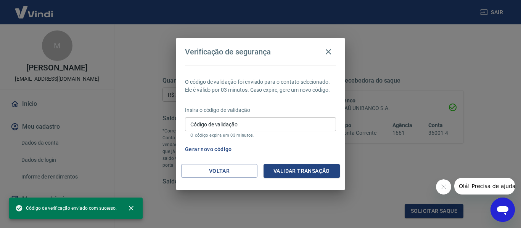  Describe the element at coordinates (228, 52) in the screenshot. I see `h4: Verificação de segurança` at that location.